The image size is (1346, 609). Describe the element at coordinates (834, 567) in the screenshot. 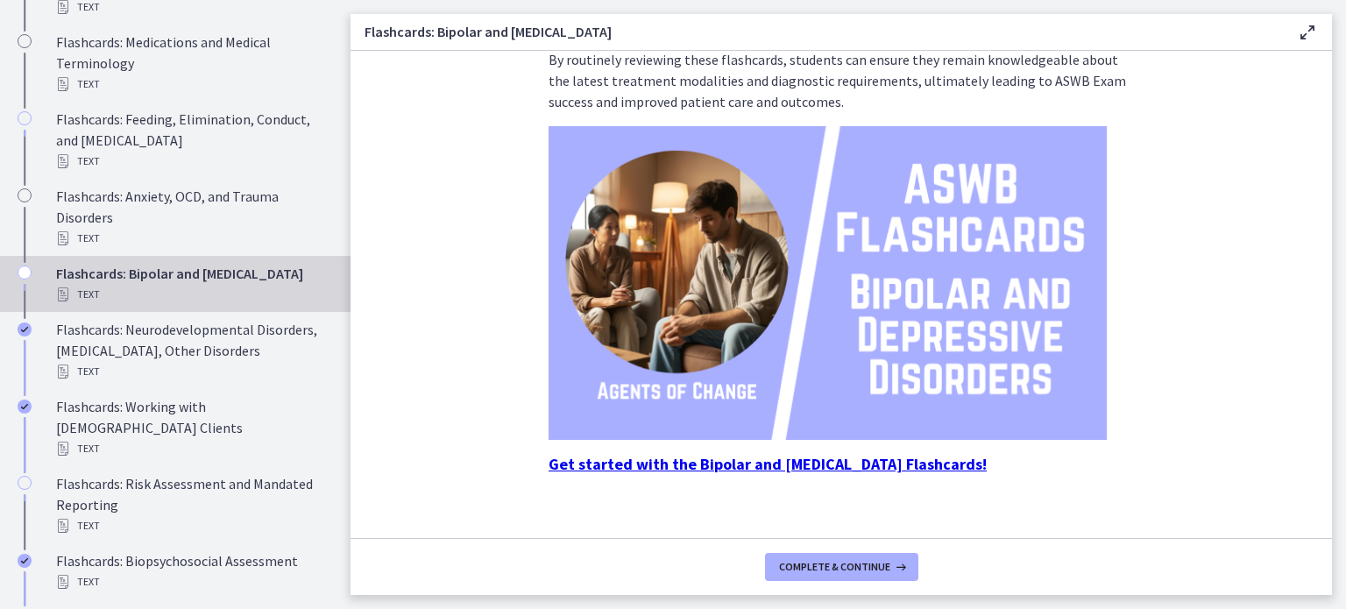

I see `span: Complete & continue` at that location.